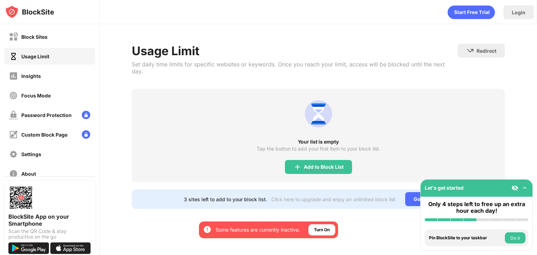  What do you see at coordinates (318, 149) in the screenshot?
I see `div: Tap the button to add your first item to your block list.` at bounding box center [318, 149].